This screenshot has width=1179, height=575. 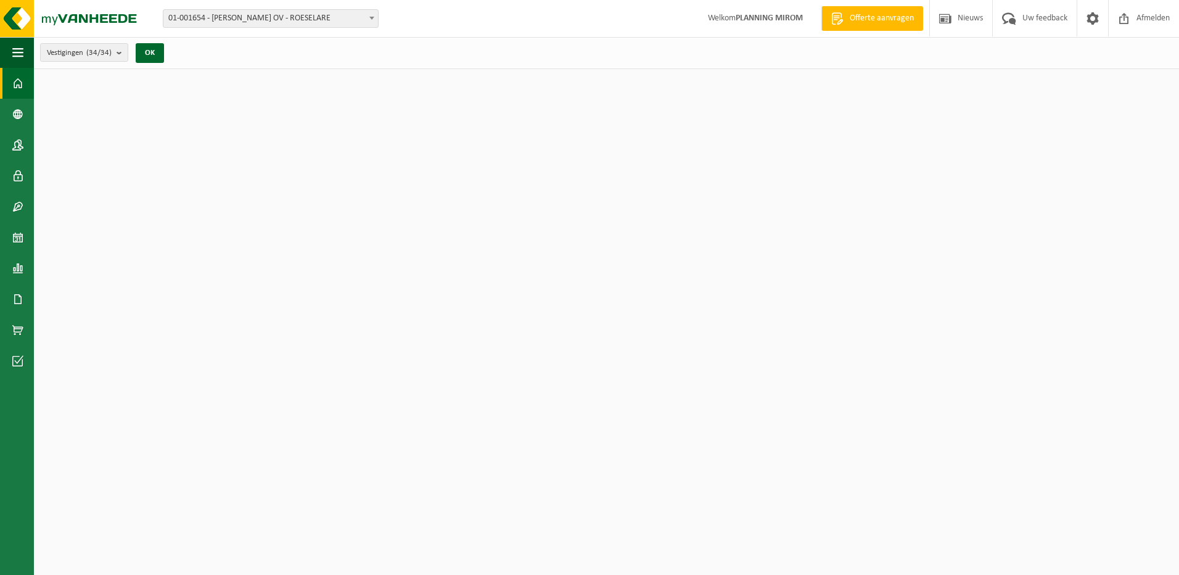 I want to click on button: OK, so click(x=150, y=53).